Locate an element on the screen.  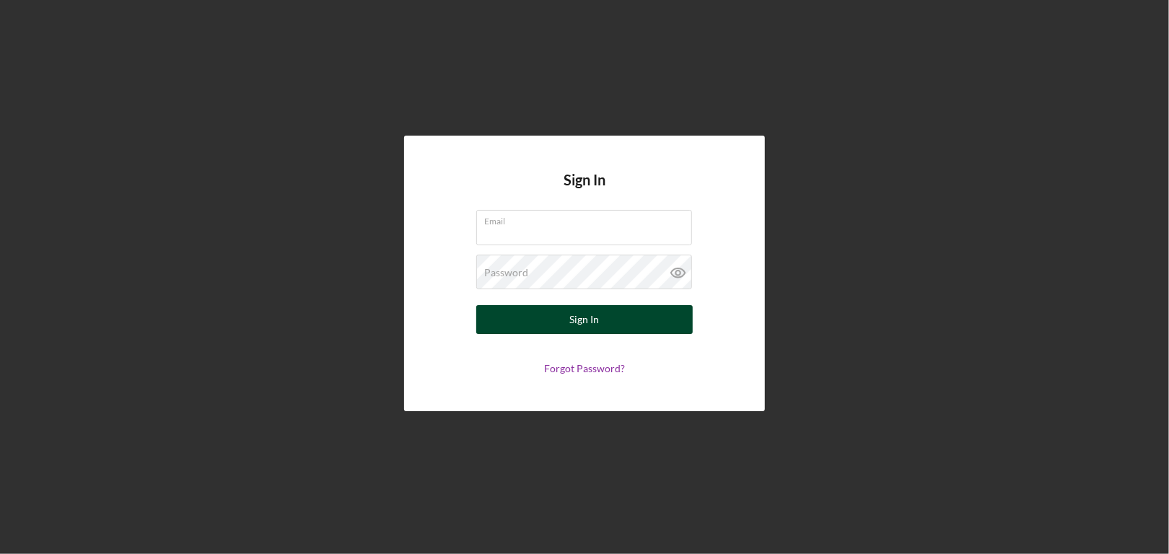
label: Email is located at coordinates (588, 219).